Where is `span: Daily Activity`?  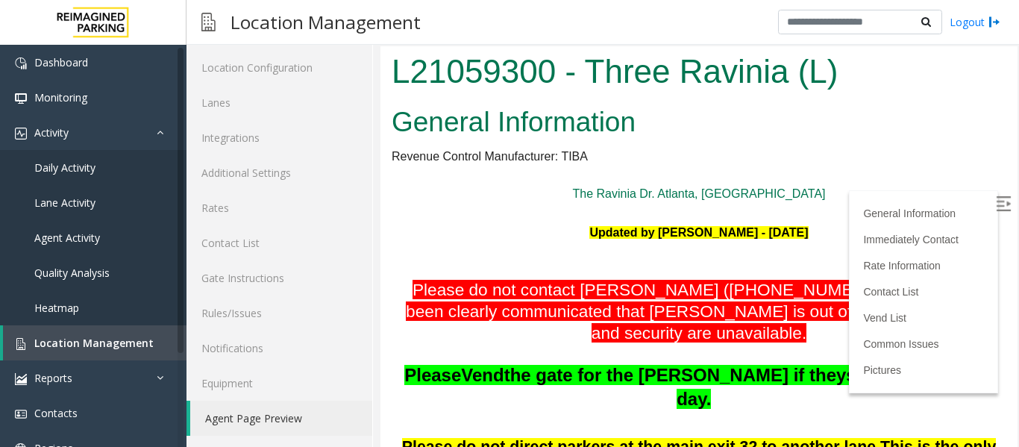 span: Daily Activity is located at coordinates (65, 167).